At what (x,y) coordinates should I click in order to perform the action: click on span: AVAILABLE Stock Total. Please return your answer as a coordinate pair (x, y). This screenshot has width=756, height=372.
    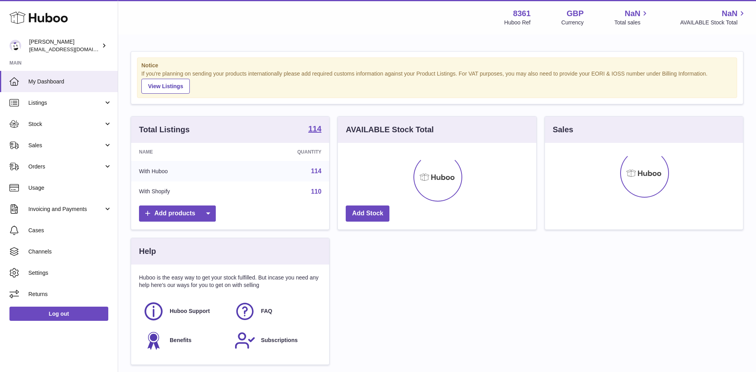
    Looking at the image, I should click on (714, 22).